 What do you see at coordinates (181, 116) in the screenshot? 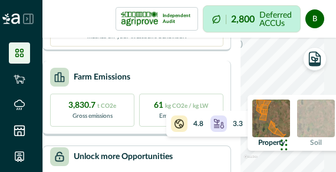
I see `p: Emissions - Cattle` at bounding box center [181, 116].